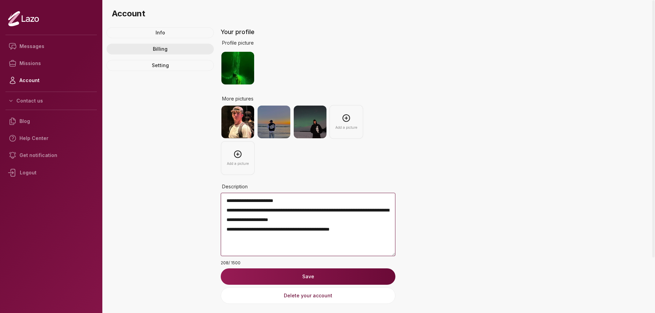 The height and width of the screenshot is (313, 655). I want to click on button: Contact us, so click(51, 101).